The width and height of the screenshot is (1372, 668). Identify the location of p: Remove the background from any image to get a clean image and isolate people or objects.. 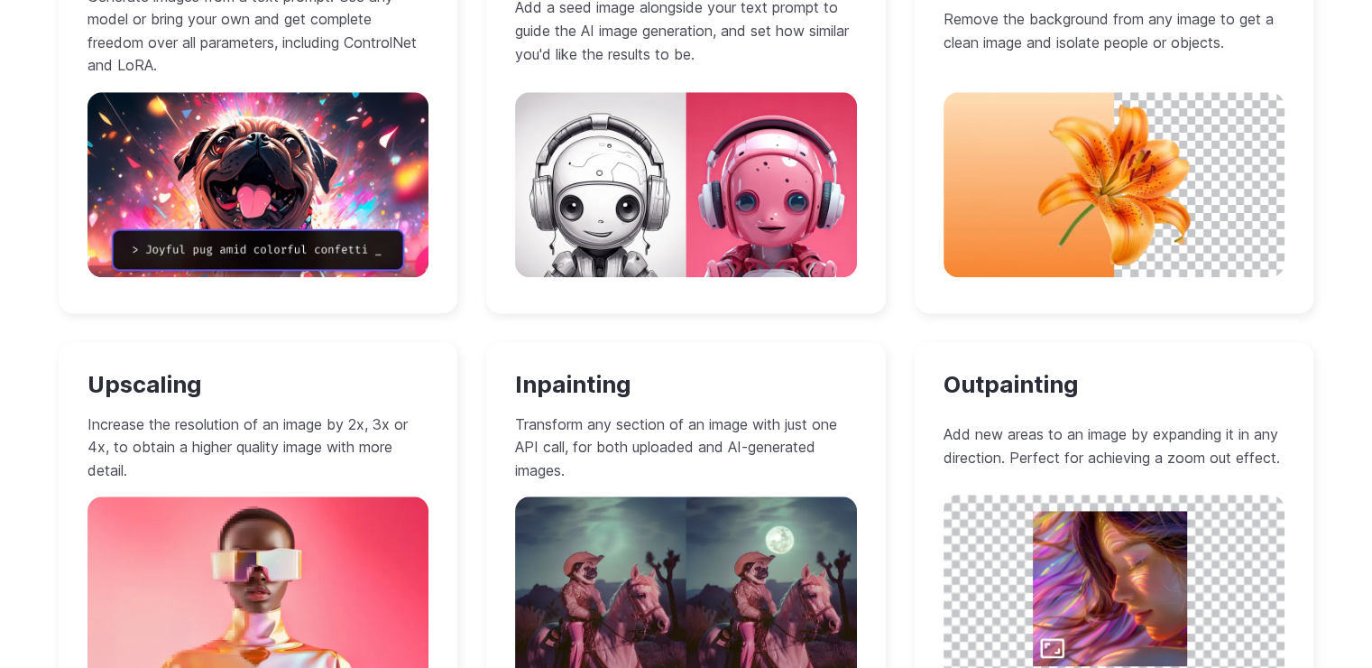
(1114, 31).